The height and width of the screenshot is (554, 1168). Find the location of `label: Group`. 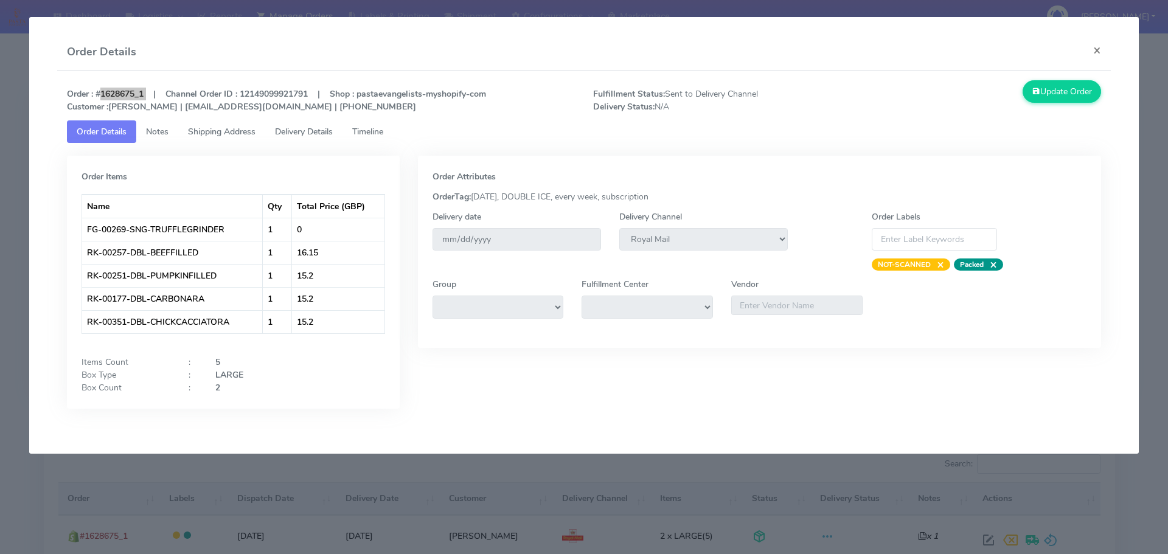

label: Group is located at coordinates (444, 284).